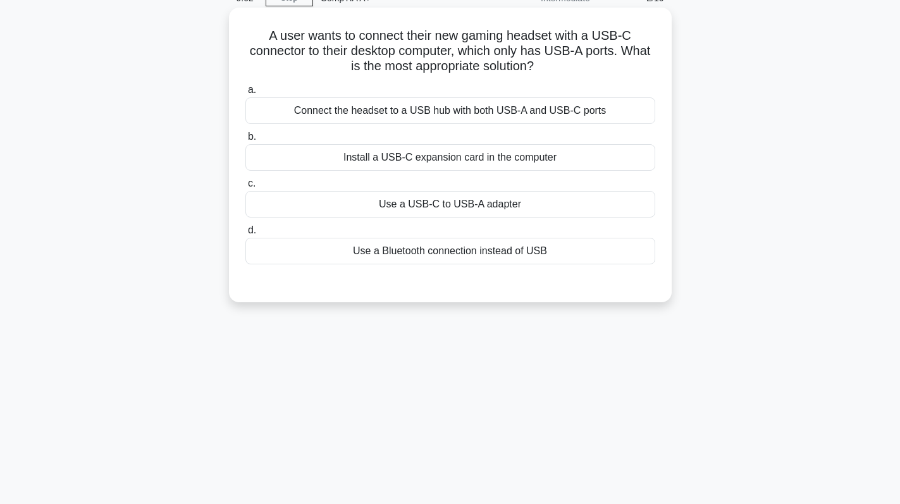  Describe the element at coordinates (450, 204) in the screenshot. I see `div: Use a USB-C to USB-A adapter` at that location.